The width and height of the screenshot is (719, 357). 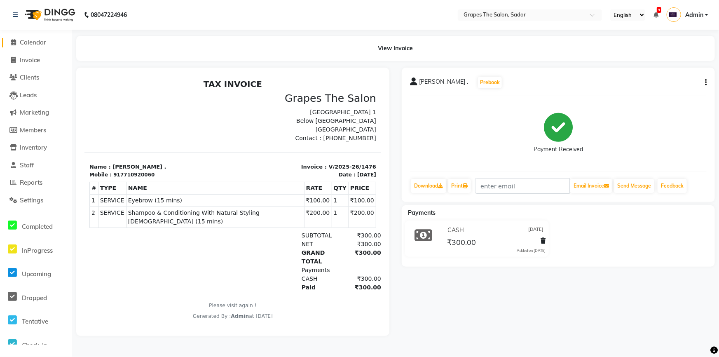 What do you see at coordinates (36, 60) in the screenshot?
I see `a: Invoice` at bounding box center [36, 60].